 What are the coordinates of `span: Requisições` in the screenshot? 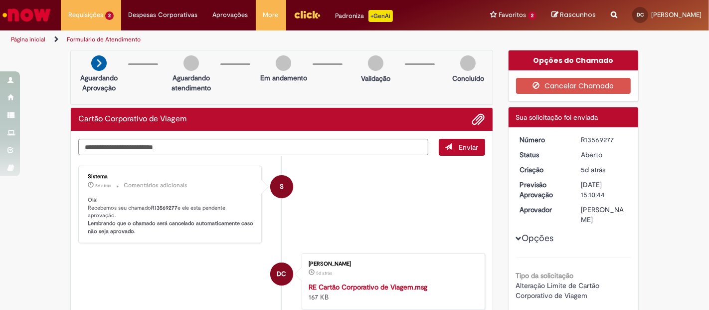 It's located at (86, 15).